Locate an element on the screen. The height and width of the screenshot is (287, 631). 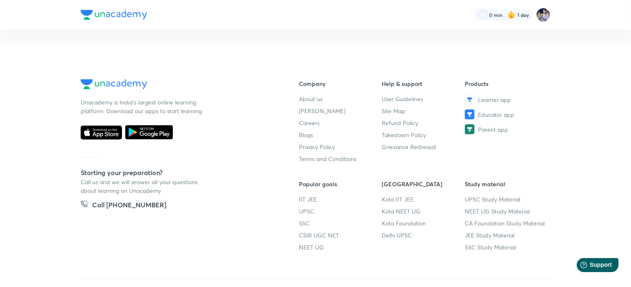
span: Learner app is located at coordinates (494, 100).